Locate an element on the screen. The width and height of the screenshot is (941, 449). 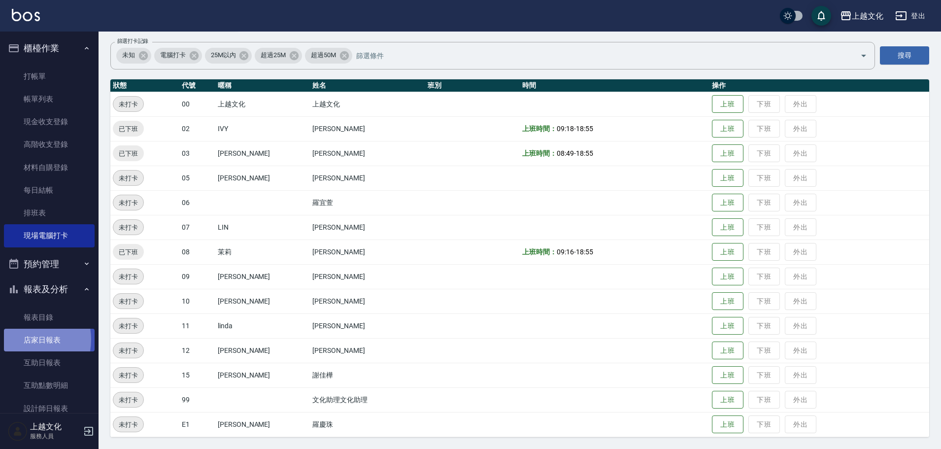
span: 25M以內 is located at coordinates (223, 55).